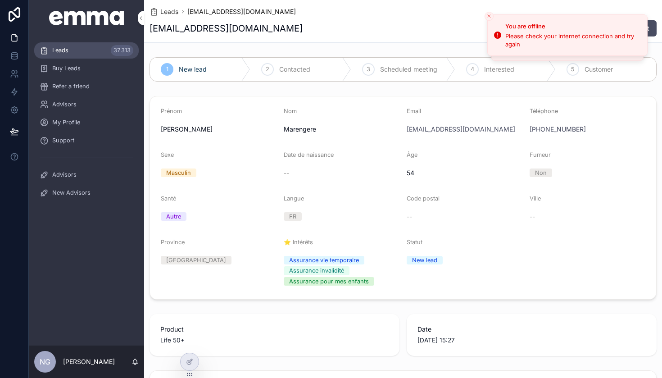  I want to click on span: New Advisors, so click(71, 192).